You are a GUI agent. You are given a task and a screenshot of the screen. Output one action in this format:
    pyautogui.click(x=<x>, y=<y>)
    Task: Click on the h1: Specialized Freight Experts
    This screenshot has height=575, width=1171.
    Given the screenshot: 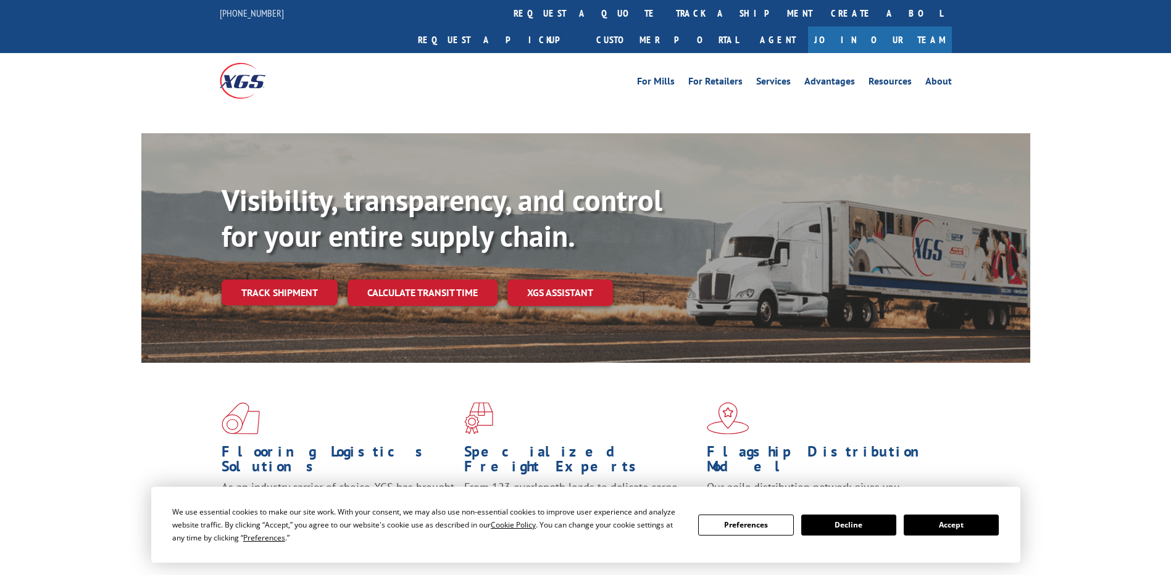 What is the action you would take?
    pyautogui.click(x=581, y=462)
    